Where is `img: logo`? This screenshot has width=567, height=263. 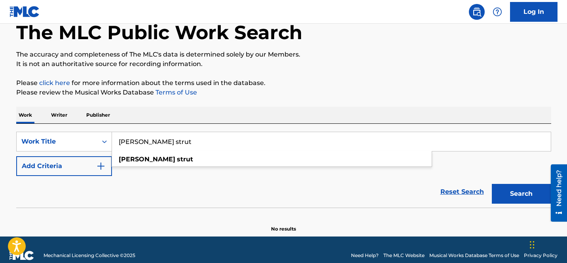 img: logo is located at coordinates (22, 255).